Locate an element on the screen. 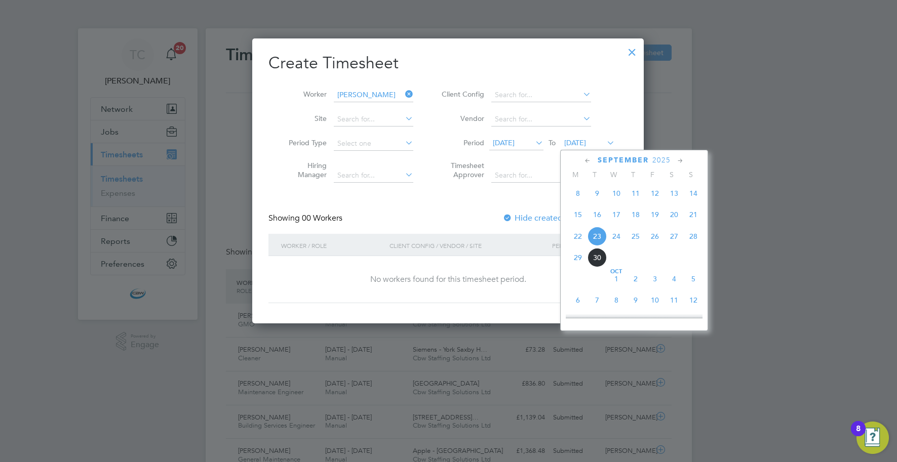  label: Vendor is located at coordinates (461, 118).